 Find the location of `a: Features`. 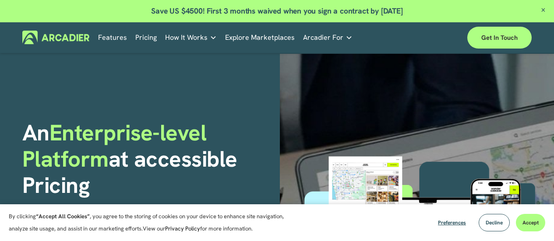

a: Features is located at coordinates (112, 37).